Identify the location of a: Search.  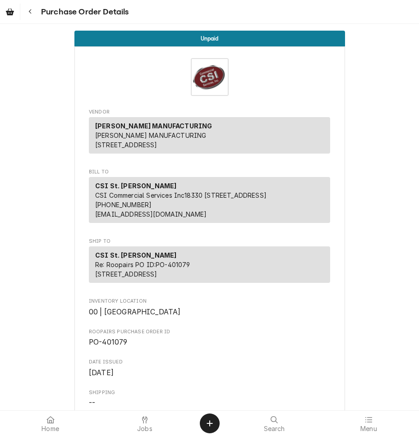
(274, 424).